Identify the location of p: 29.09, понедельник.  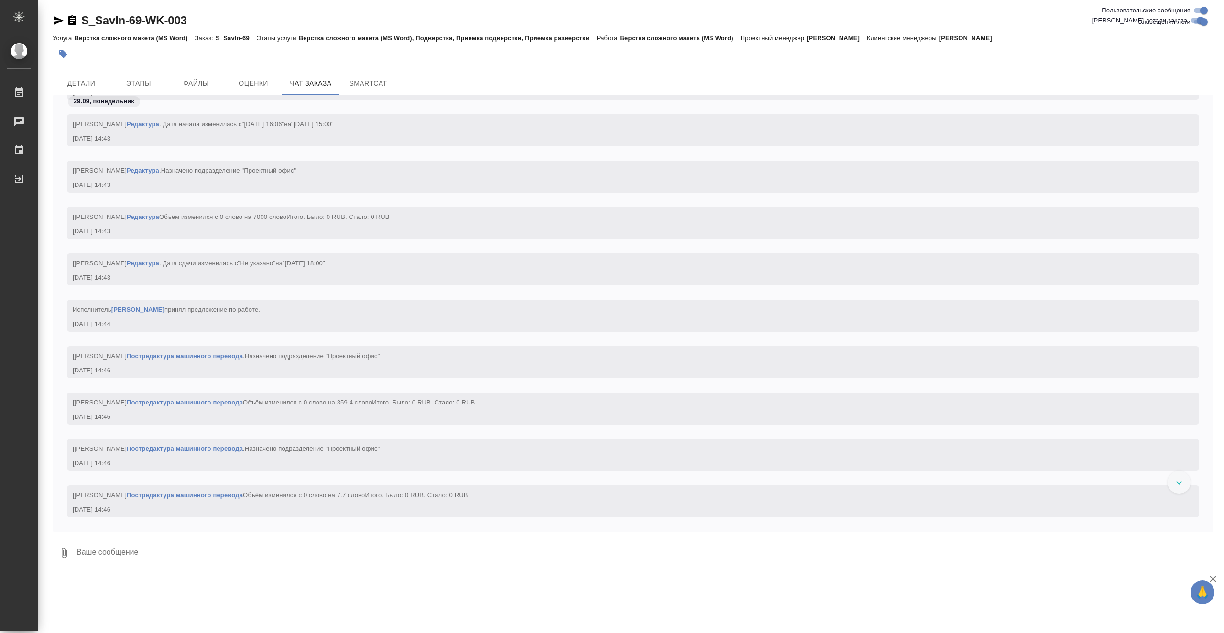
(104, 101).